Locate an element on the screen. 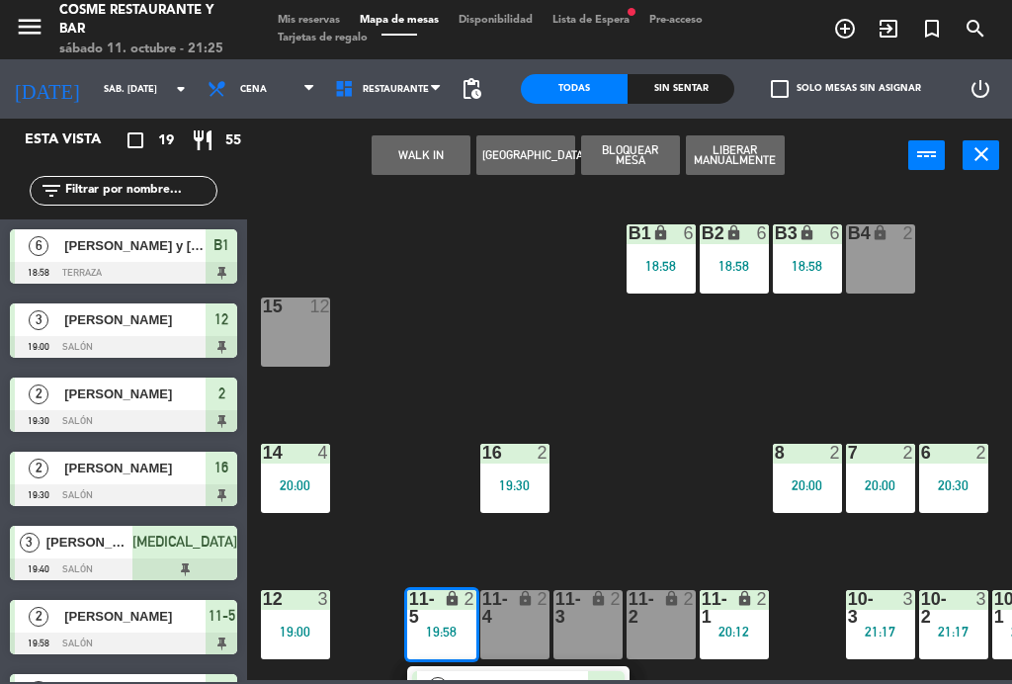 The height and width of the screenshot is (684, 1012). div: 12 is located at coordinates (319, 306).